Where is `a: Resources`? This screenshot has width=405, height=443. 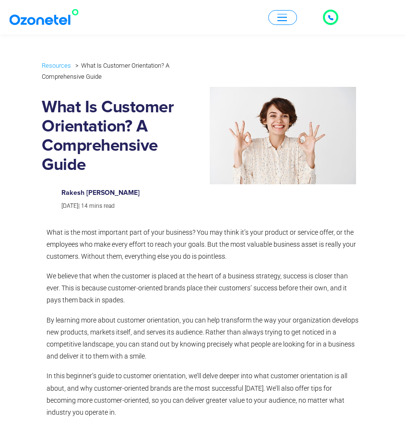
a: Resources is located at coordinates (56, 65).